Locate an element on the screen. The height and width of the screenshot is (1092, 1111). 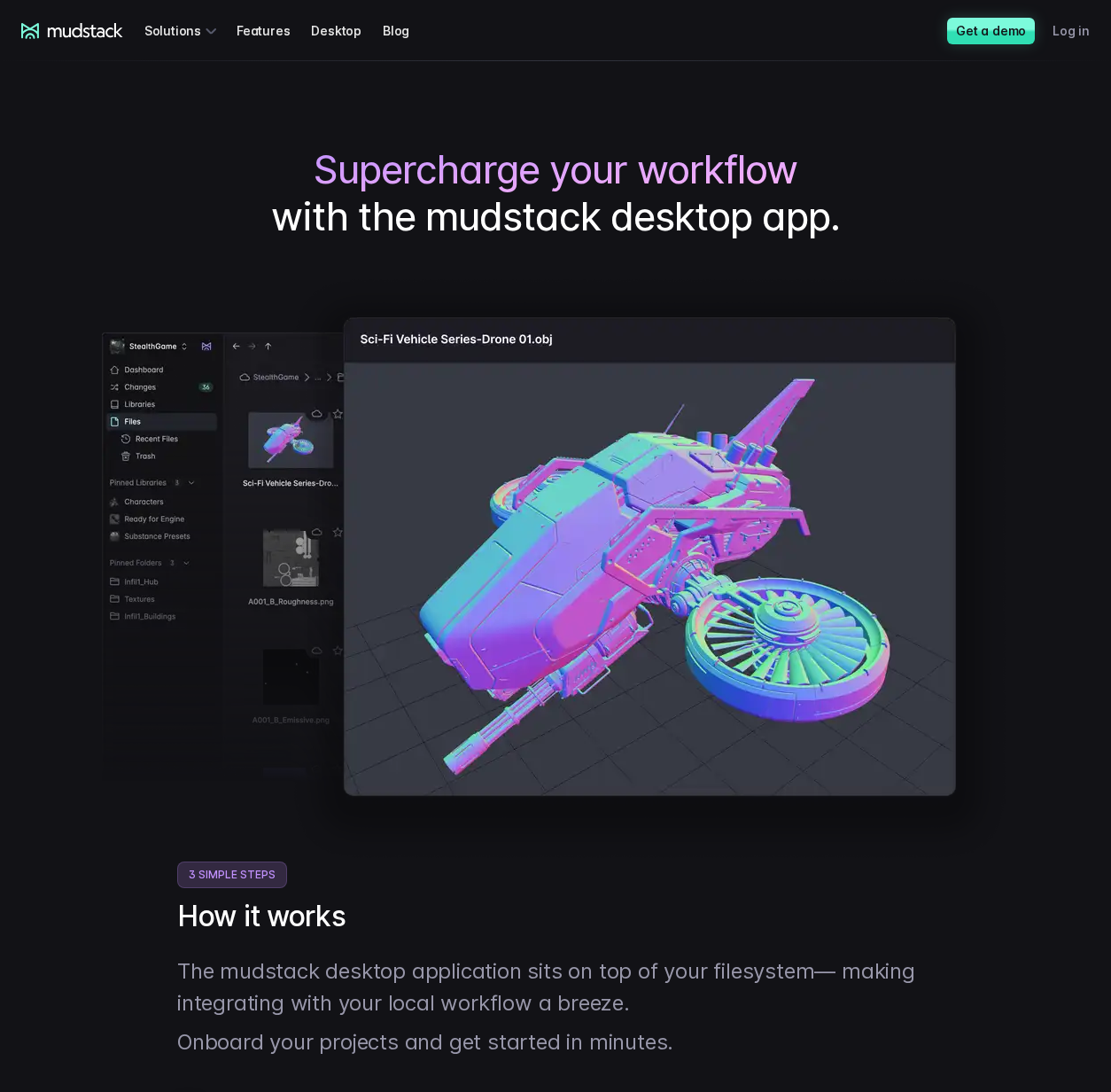
span: Art team size is located at coordinates (330, 153).